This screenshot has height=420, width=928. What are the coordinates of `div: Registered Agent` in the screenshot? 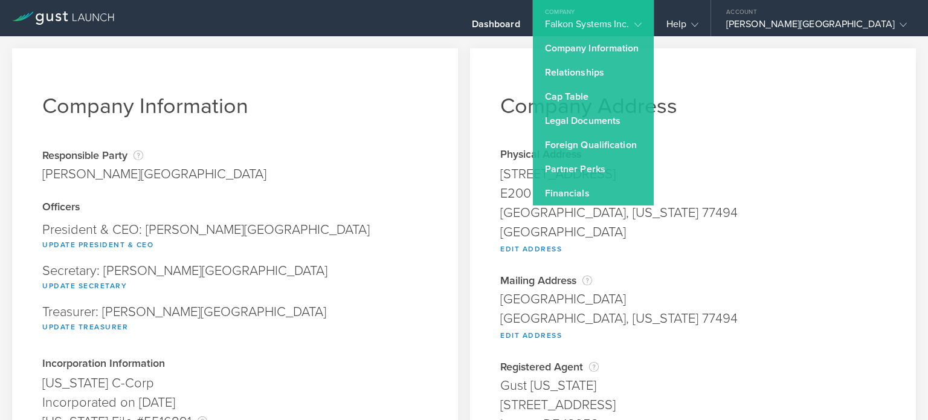 It's located at (693, 367).